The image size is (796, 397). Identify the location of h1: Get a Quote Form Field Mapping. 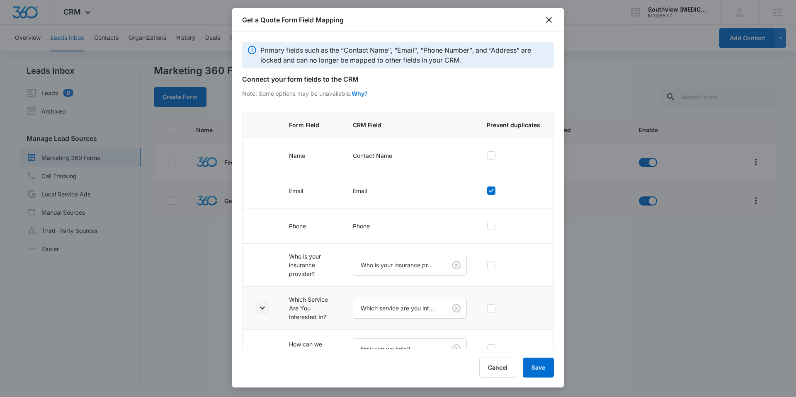
(293, 20).